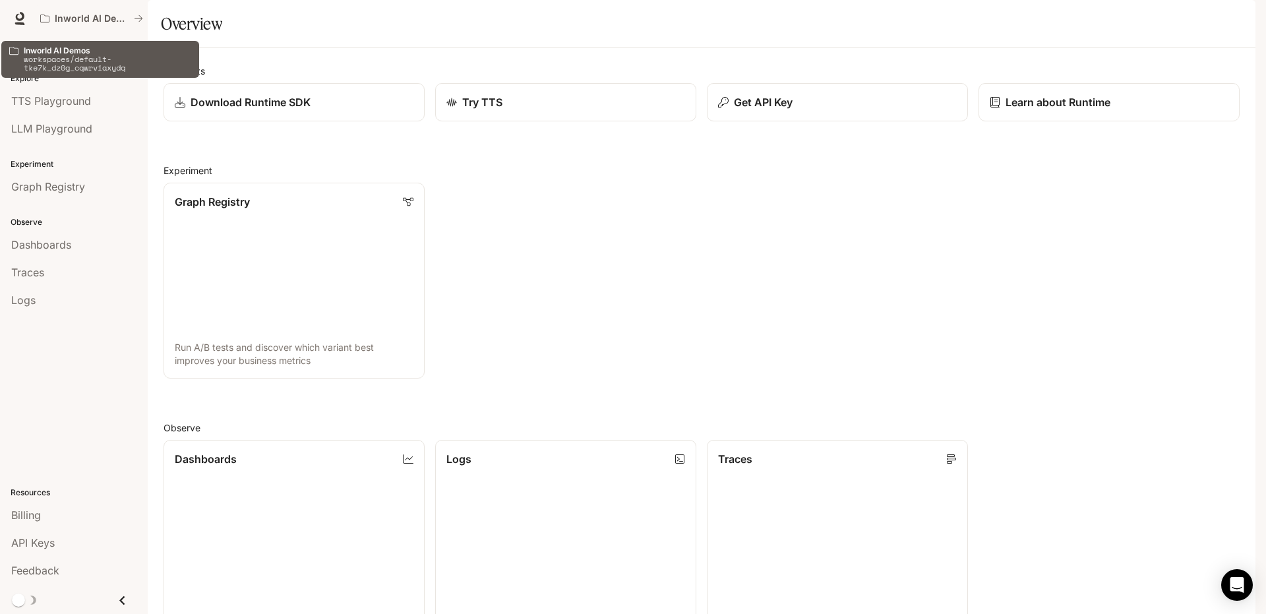 Image resolution: width=1266 pixels, height=614 pixels. Describe the element at coordinates (702, 170) in the screenshot. I see `h2: Experiment` at that location.